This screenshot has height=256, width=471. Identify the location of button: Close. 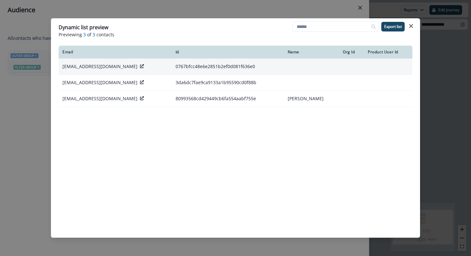
(411, 26).